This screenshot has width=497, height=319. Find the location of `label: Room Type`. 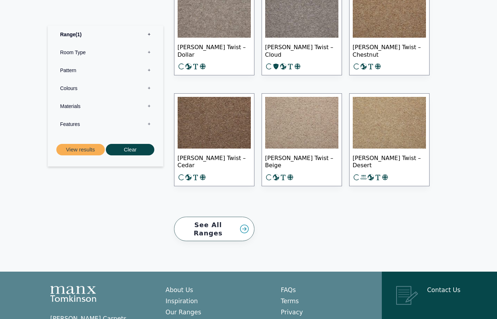

label: Room Type is located at coordinates (106, 52).